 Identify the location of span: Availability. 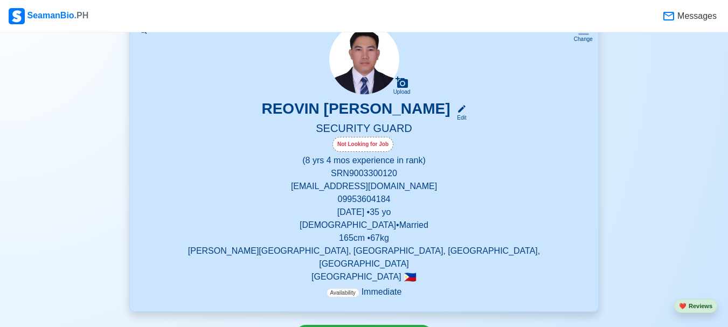
(343, 293).